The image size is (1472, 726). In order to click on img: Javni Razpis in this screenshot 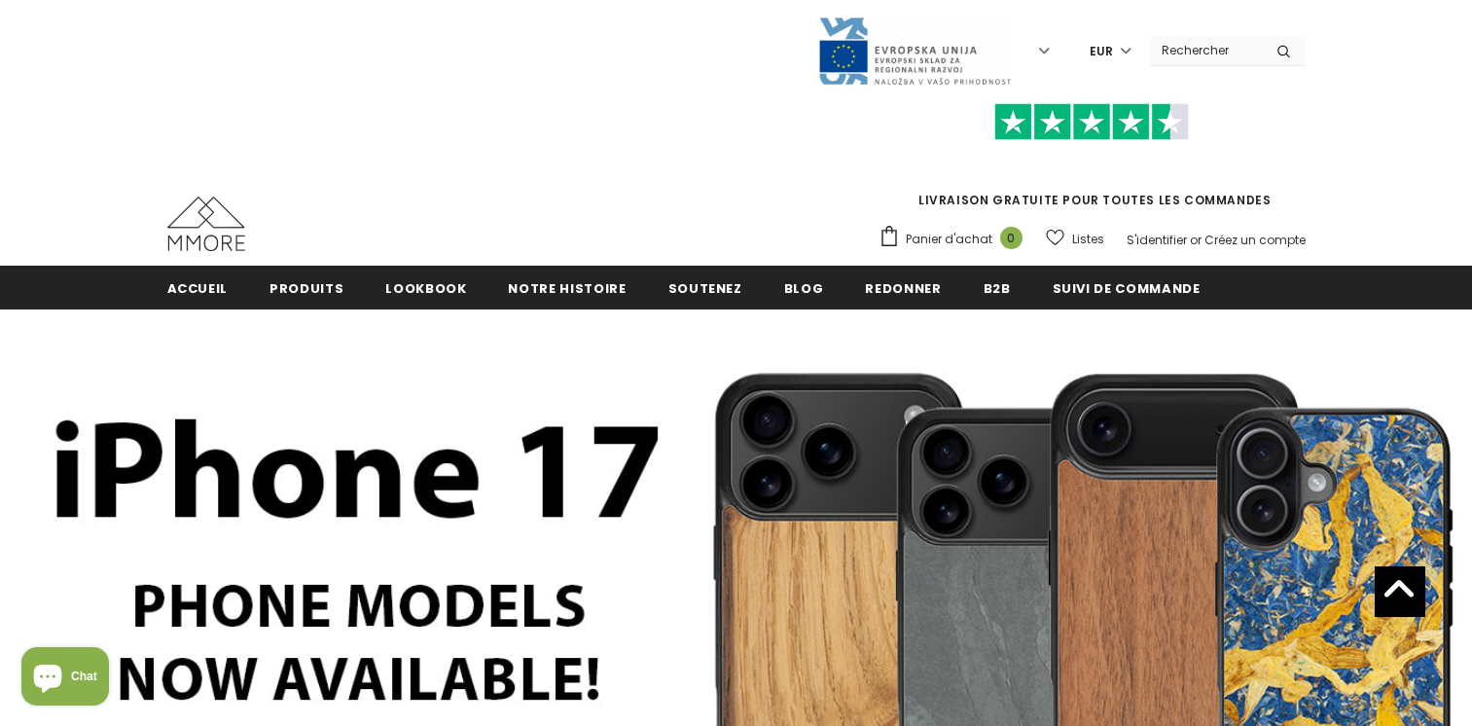, I will do `click(914, 51)`.